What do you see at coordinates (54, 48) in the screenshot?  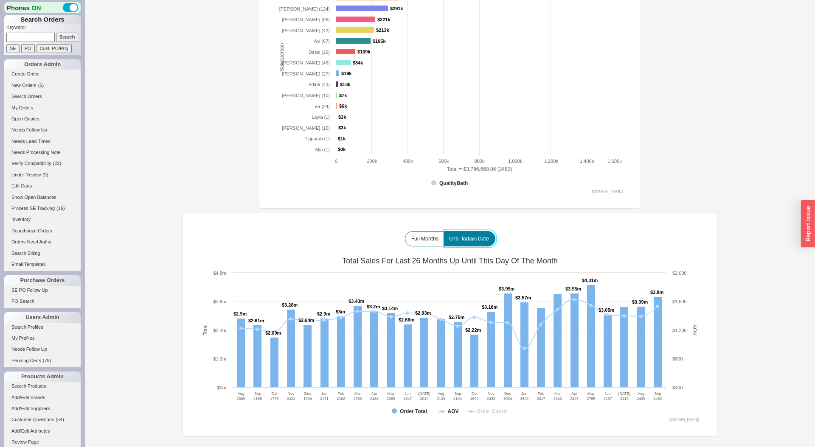 I see `input: Cust. PO/Proj` at bounding box center [54, 48].